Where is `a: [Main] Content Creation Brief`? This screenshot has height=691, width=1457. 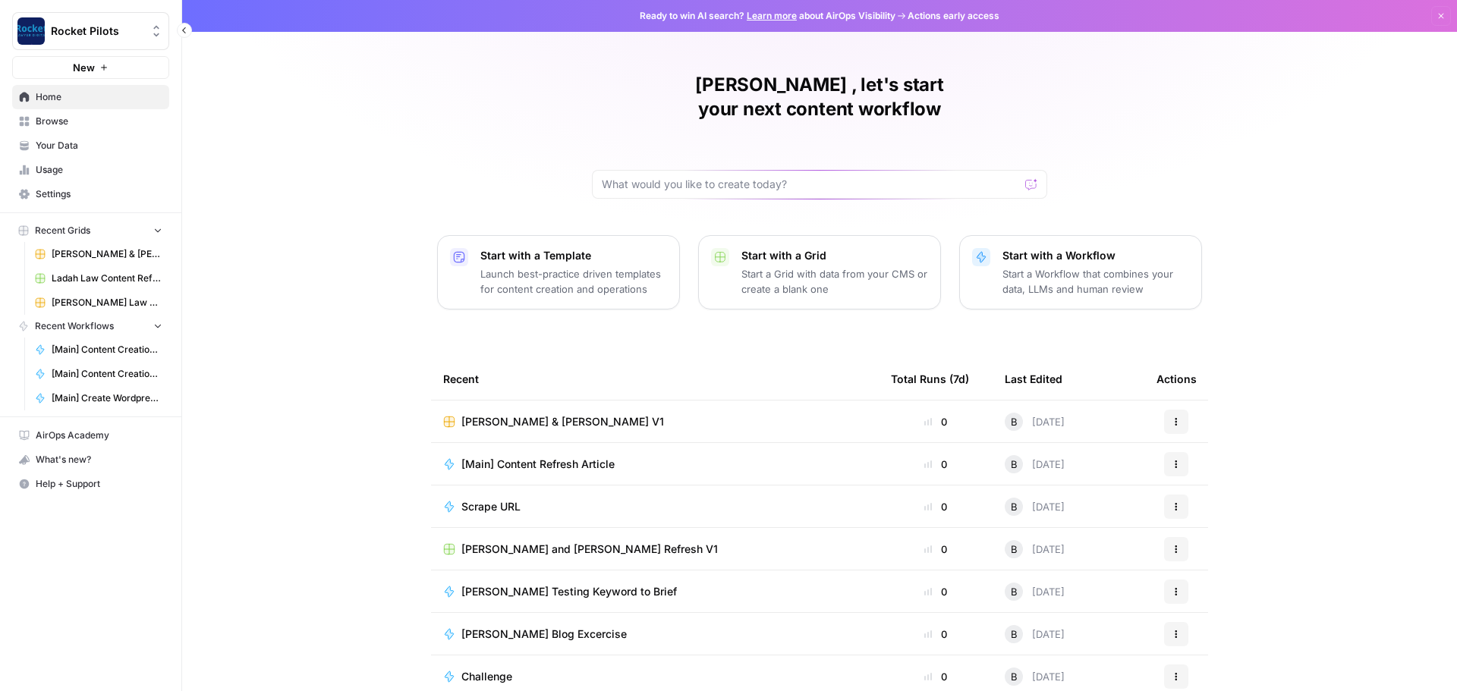 a: [Main] Content Creation Brief is located at coordinates (99, 374).